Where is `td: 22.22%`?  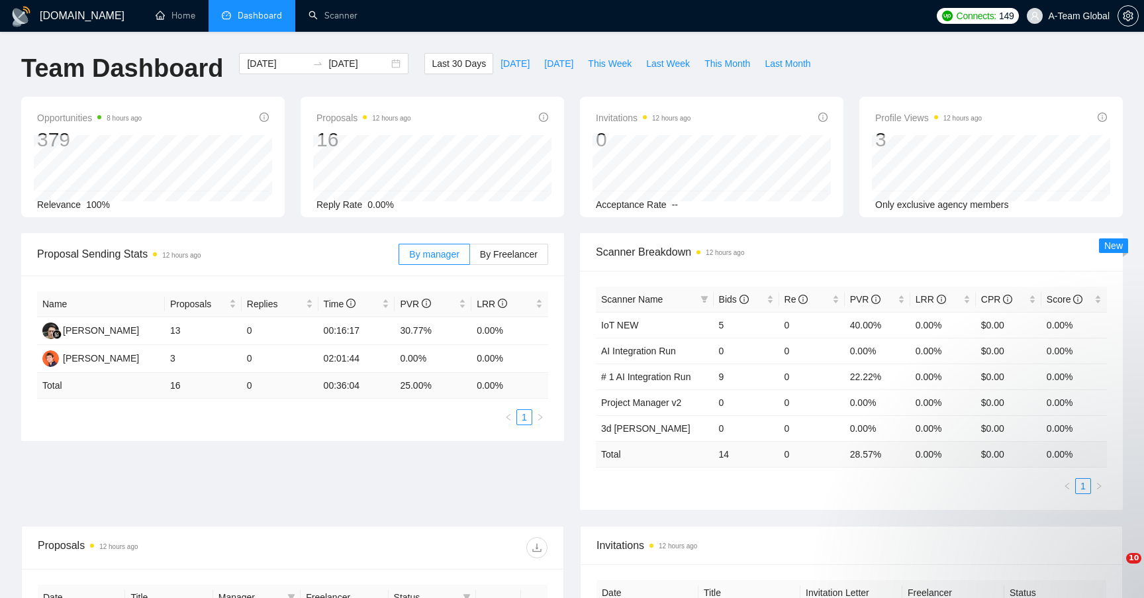
td: 22.22% is located at coordinates (877, 376).